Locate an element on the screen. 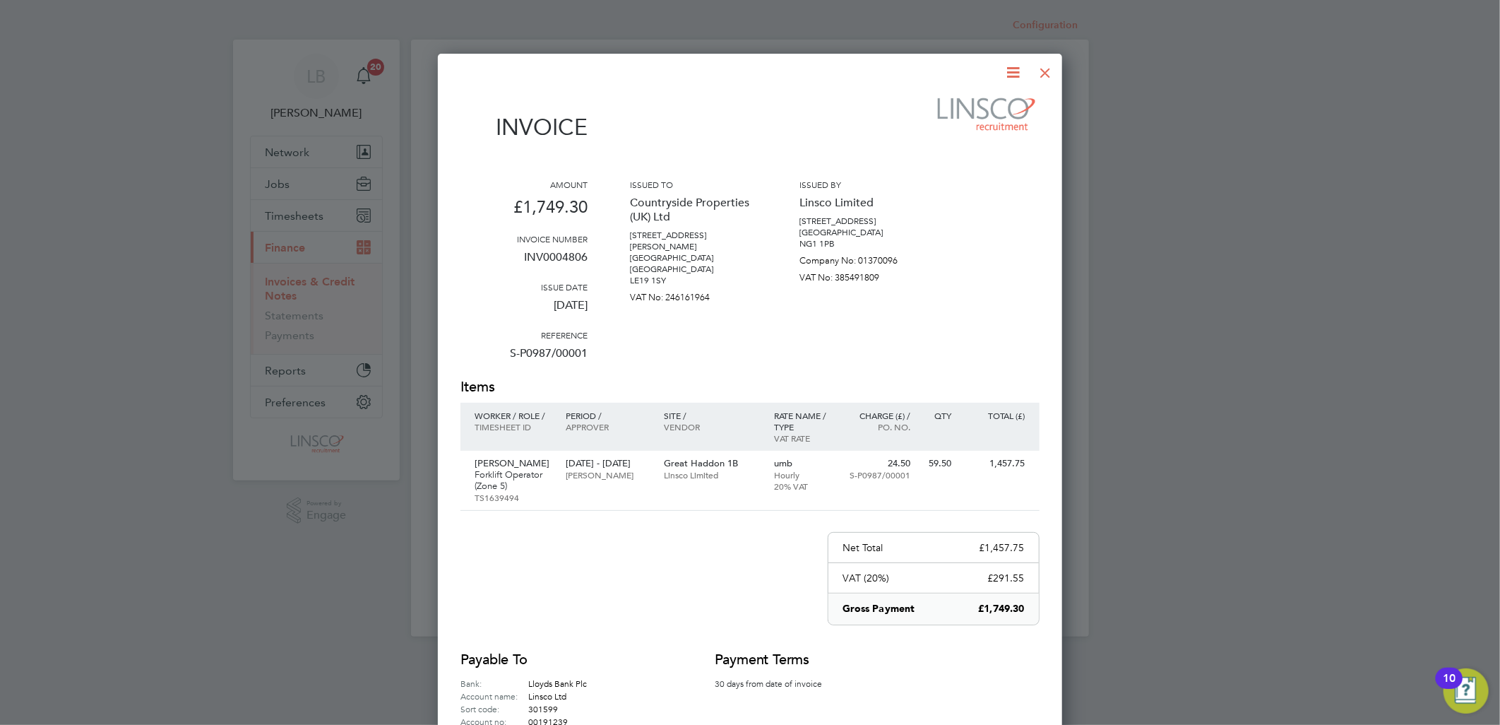 Image resolution: width=1500 pixels, height=725 pixels. p: NG1 1PB is located at coordinates (863, 244).